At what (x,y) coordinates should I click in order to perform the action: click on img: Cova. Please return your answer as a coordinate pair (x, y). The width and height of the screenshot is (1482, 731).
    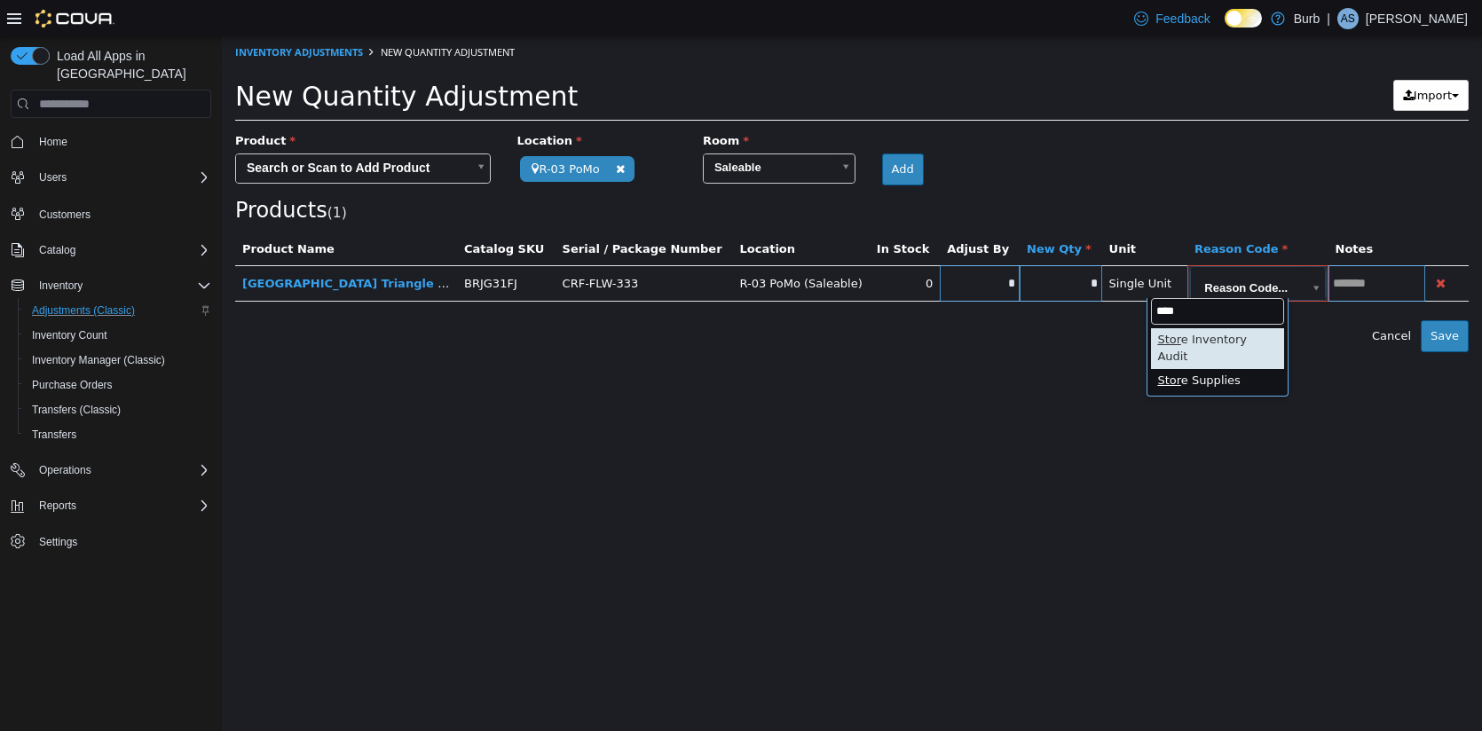
    Looking at the image, I should click on (75, 19).